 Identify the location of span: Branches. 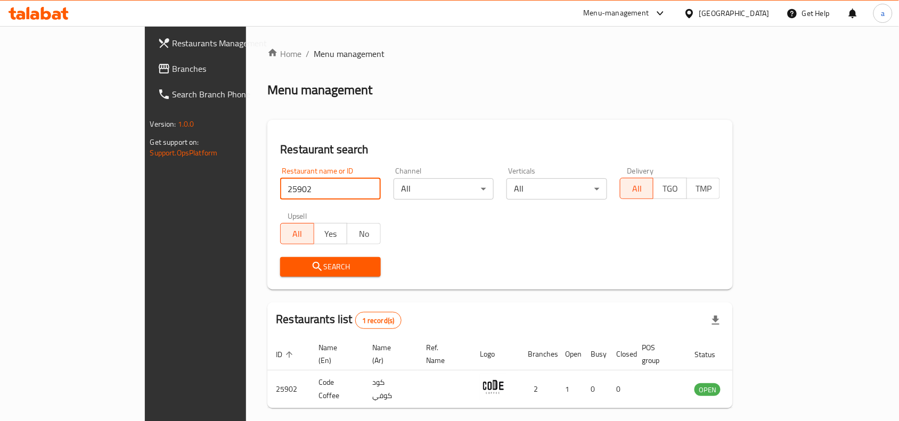
(229, 69).